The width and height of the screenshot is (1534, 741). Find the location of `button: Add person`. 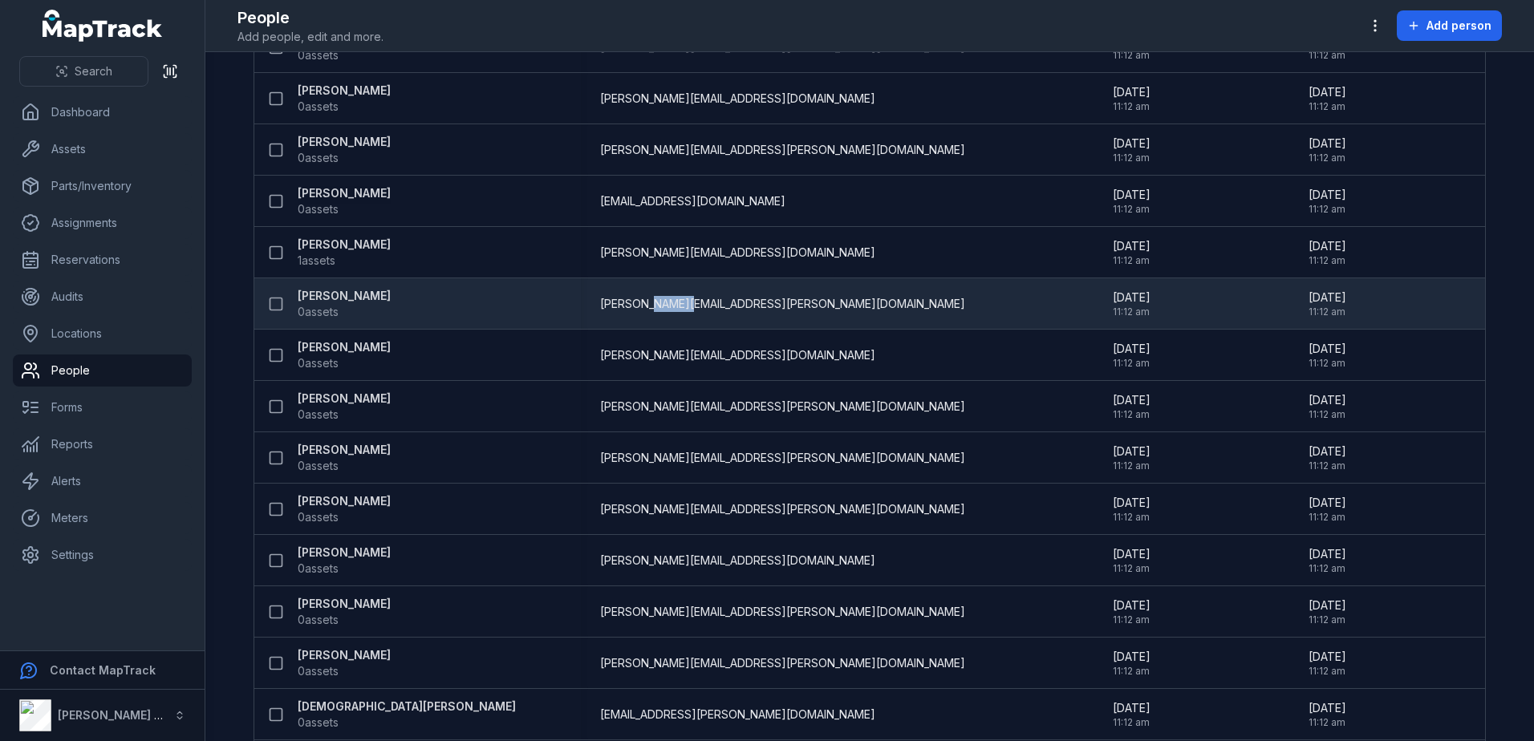

button: Add person is located at coordinates (1449, 26).